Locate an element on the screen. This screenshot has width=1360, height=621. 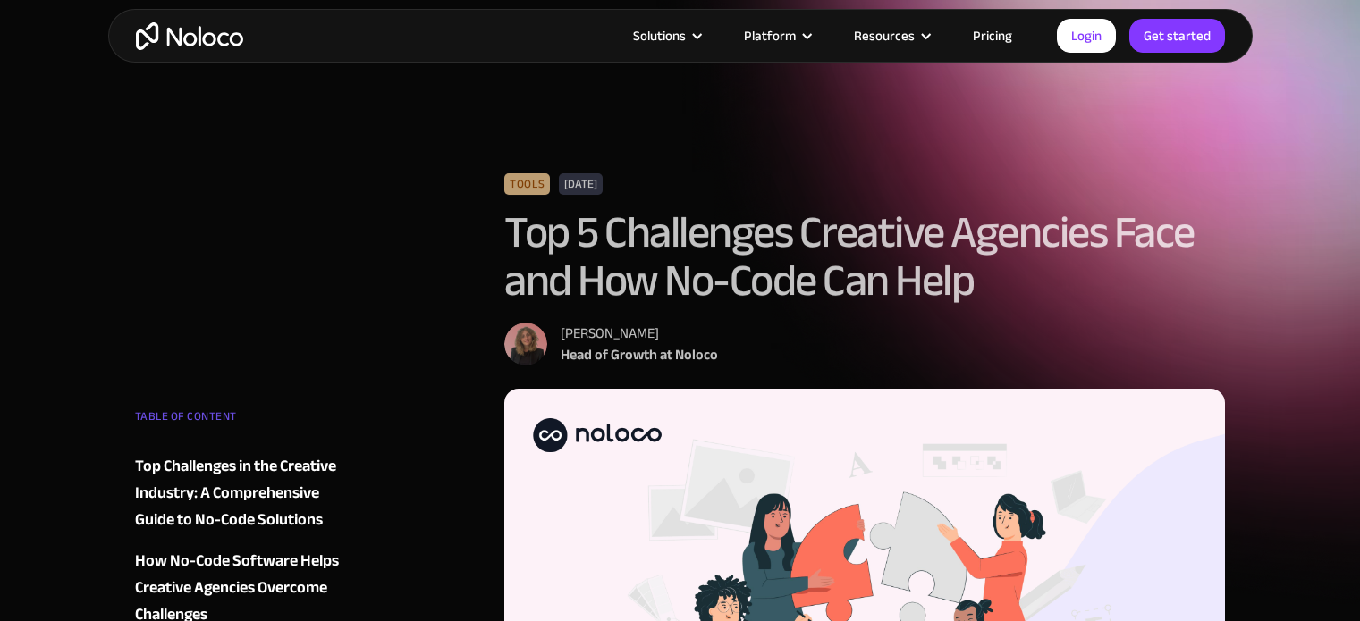
a: Pricing is located at coordinates (992, 36).